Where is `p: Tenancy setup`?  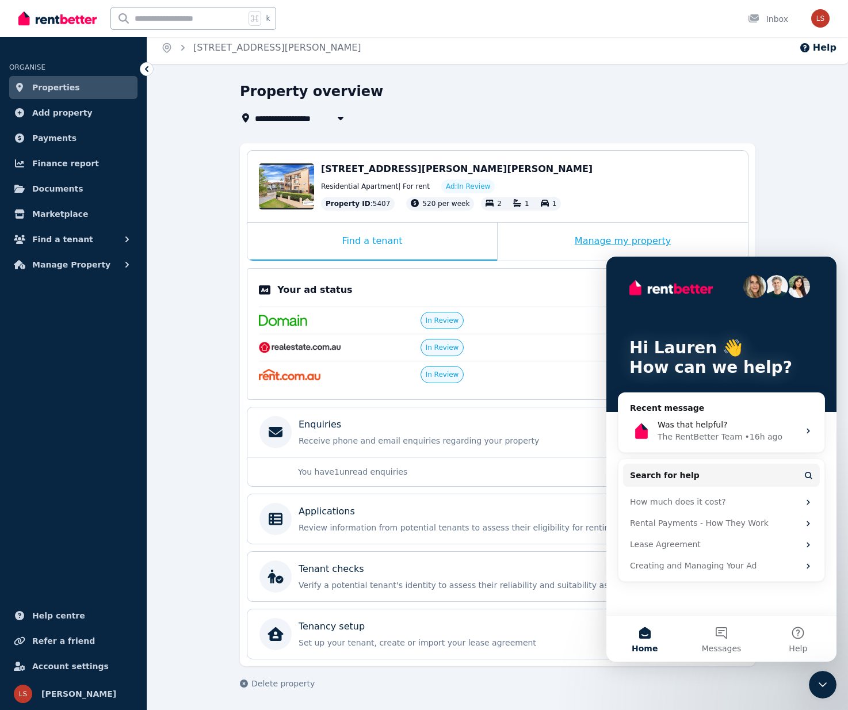
p: Tenancy setup is located at coordinates (331, 626).